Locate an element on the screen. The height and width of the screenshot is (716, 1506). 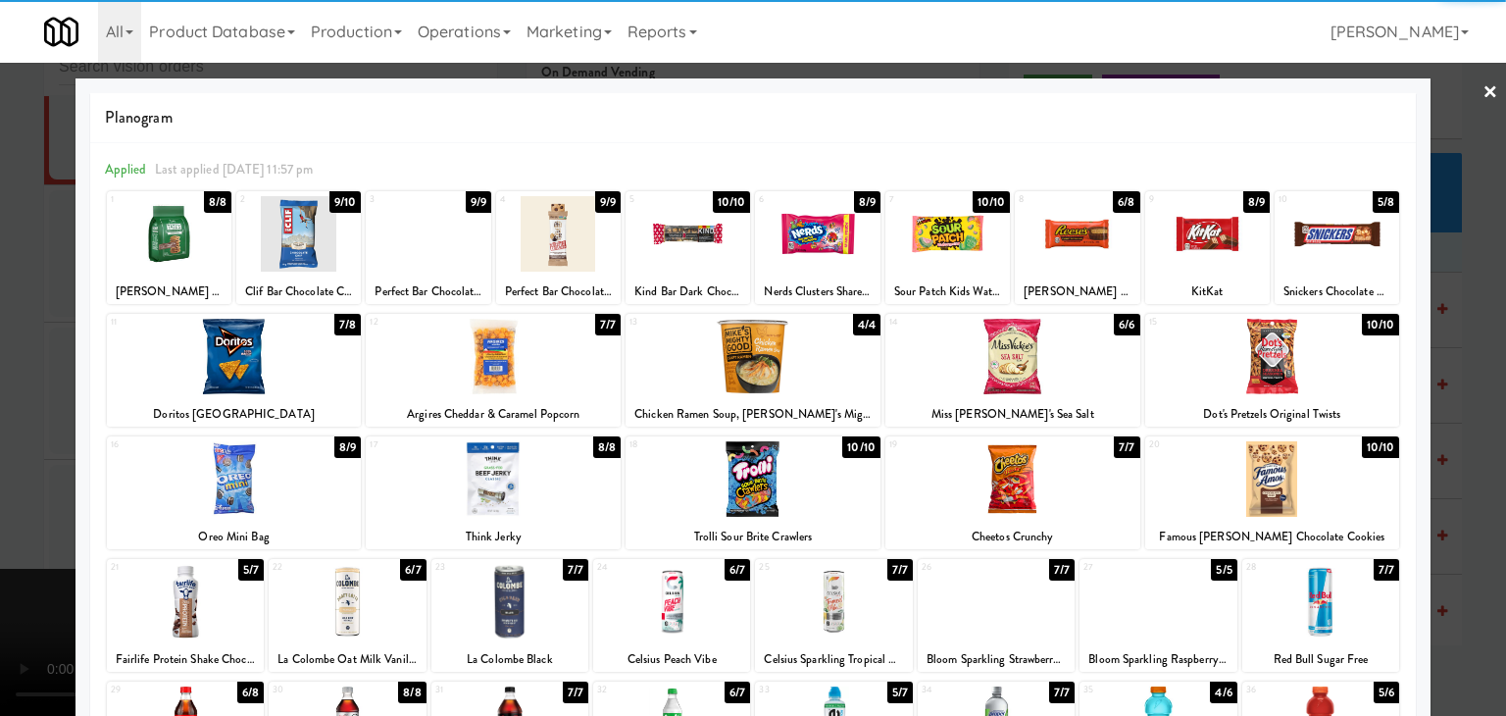
span: Planogram is located at coordinates (753, 118).